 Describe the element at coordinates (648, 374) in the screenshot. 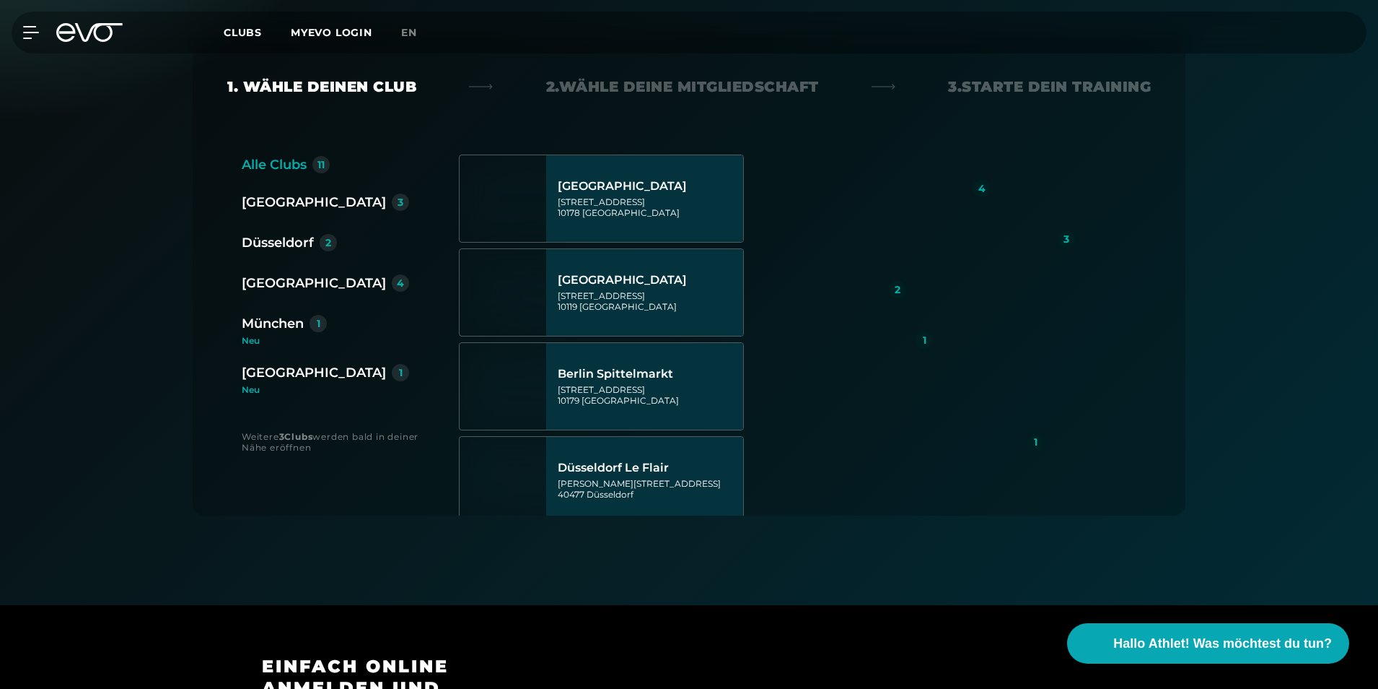

I see `div: Berlin Spittelmarkt` at that location.